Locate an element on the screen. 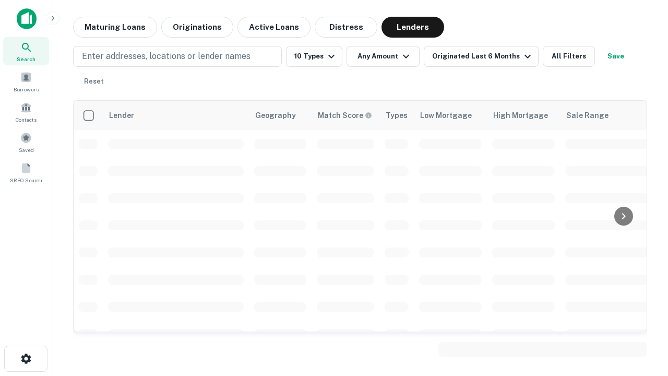 The height and width of the screenshot is (376, 668). div: Types is located at coordinates (397, 115).